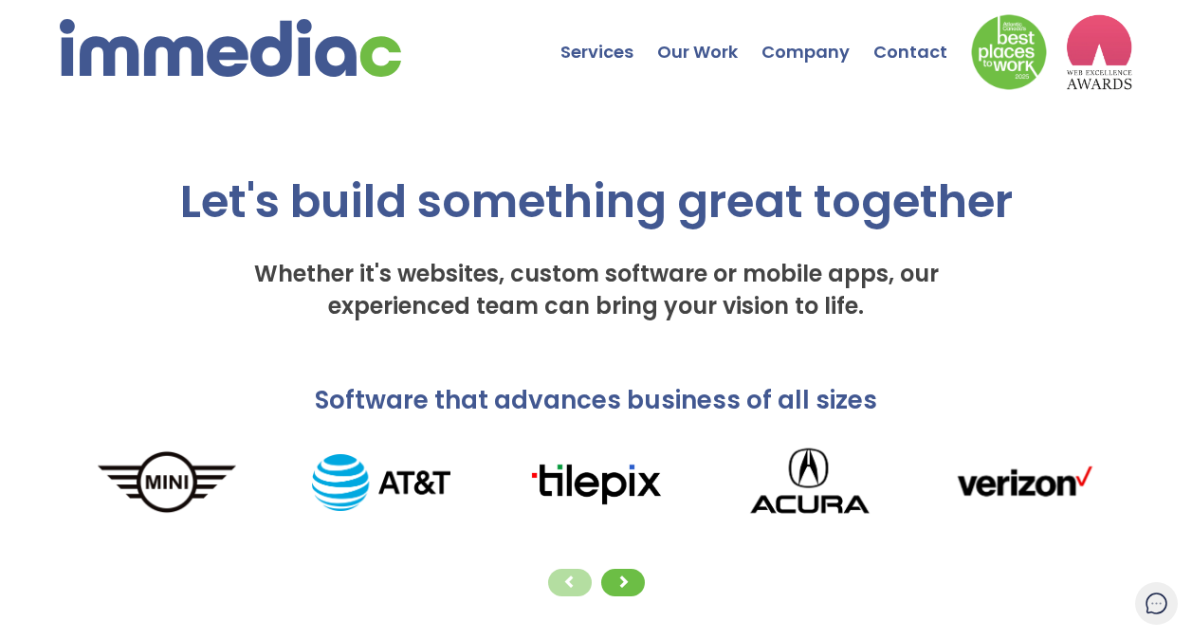 The height and width of the screenshot is (639, 1192). What do you see at coordinates (817, 38) in the screenshot?
I see `a: Company` at bounding box center [817, 38].